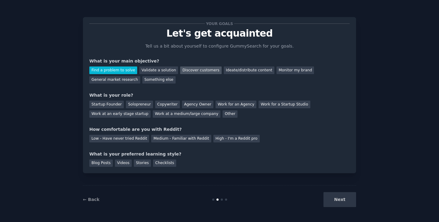 The height and width of the screenshot is (222, 439). Describe the element at coordinates (181, 138) in the screenshot. I see `div: Medium - Familiar with Reddit` at that location.